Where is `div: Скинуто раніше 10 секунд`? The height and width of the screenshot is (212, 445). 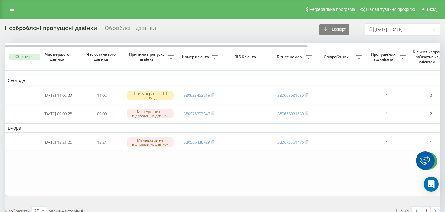
div: Скинуто раніше 10 секунд is located at coordinates (150, 96).